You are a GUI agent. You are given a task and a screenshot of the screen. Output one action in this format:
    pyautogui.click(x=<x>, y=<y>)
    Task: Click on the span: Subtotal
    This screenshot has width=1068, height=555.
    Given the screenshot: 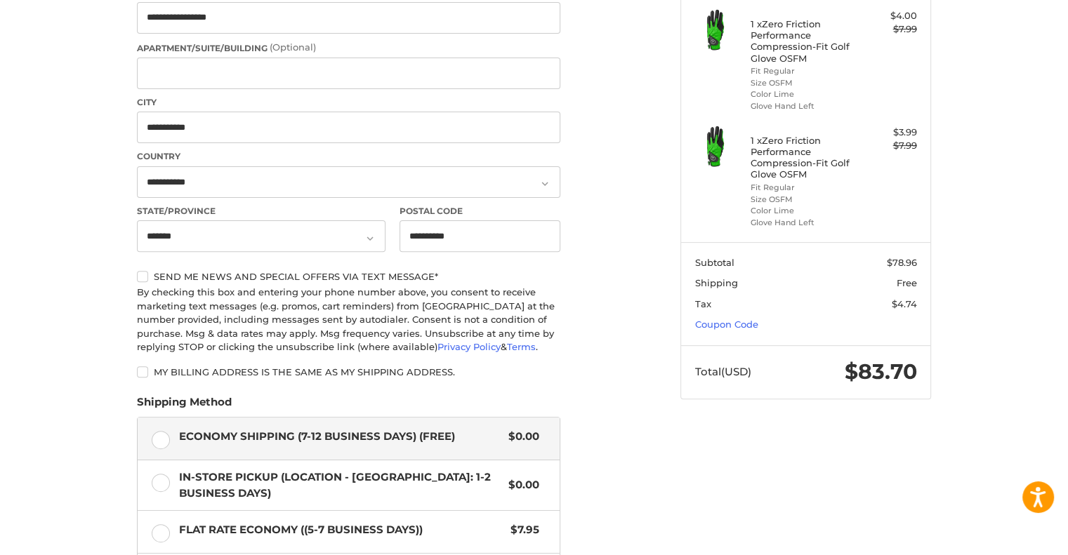 What is the action you would take?
    pyautogui.click(x=715, y=263)
    